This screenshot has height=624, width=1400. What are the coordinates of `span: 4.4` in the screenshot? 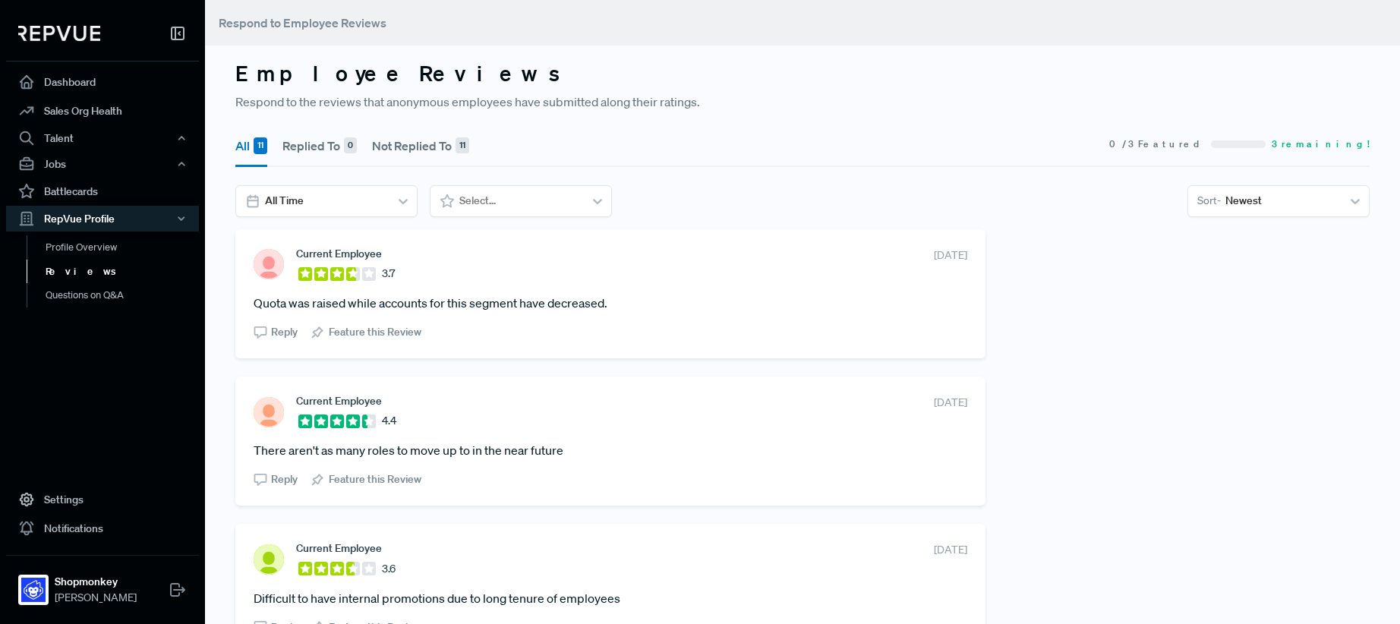 It's located at (389, 421).